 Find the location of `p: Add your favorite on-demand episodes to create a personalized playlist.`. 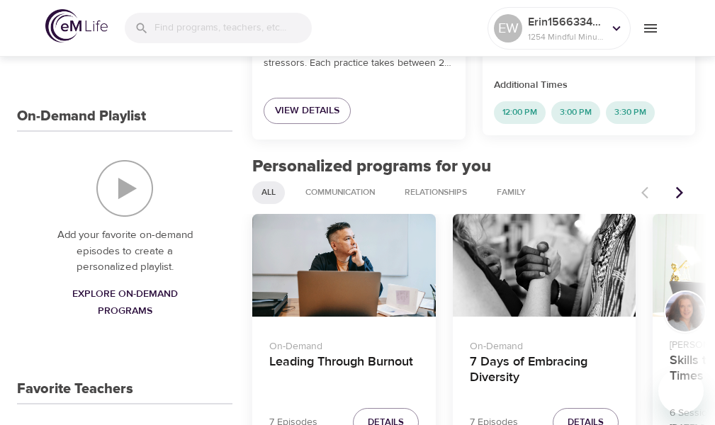

p: Add your favorite on-demand episodes to create a personalized playlist. is located at coordinates (125, 251).